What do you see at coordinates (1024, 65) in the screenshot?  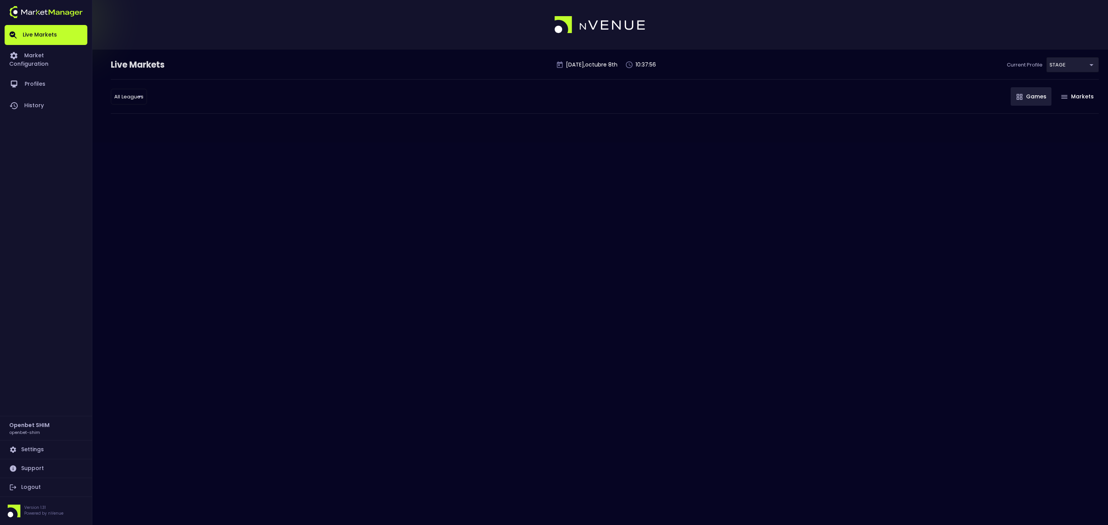 I see `p: Current Profile` at bounding box center [1024, 65].